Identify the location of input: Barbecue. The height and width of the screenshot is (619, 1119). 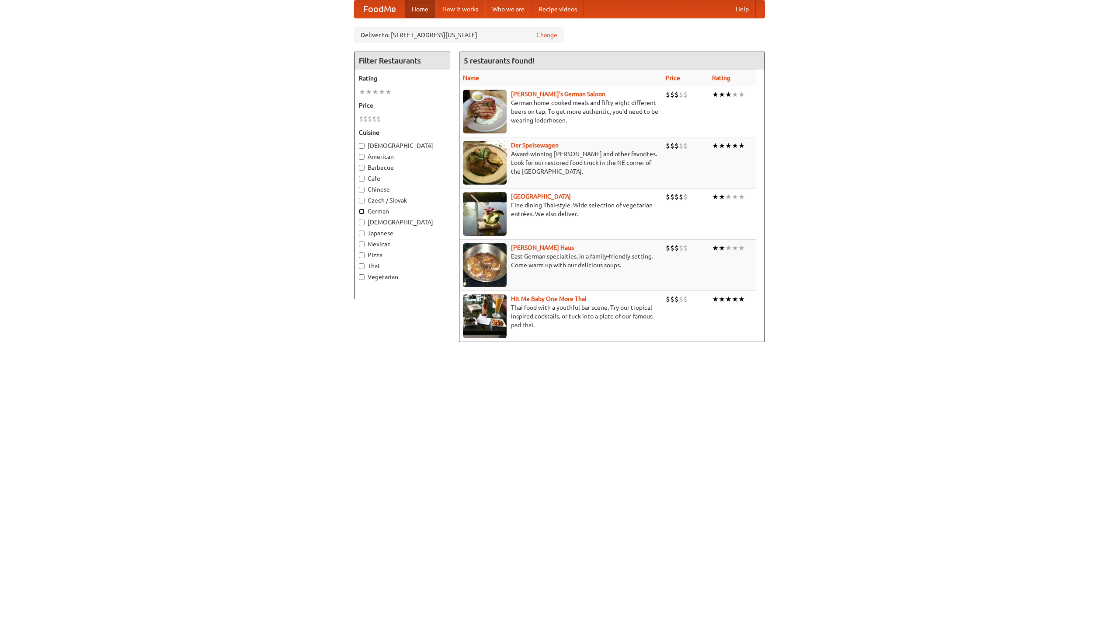
(362, 167).